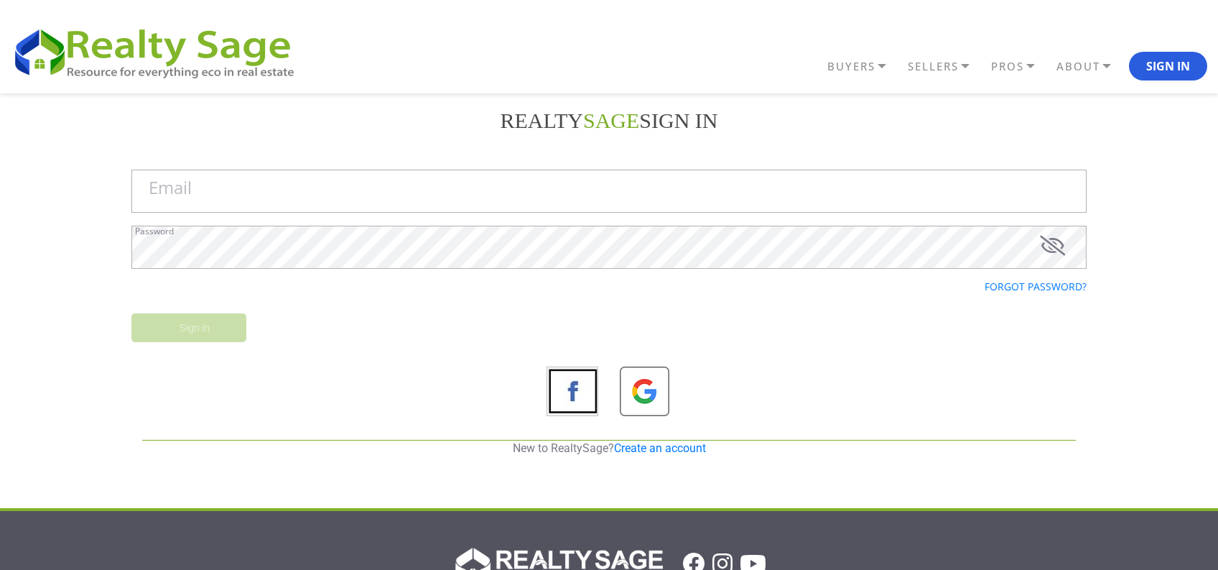 This screenshot has width=1218, height=570. Describe the element at coordinates (946, 66) in the screenshot. I see `a: SELLERS` at that location.